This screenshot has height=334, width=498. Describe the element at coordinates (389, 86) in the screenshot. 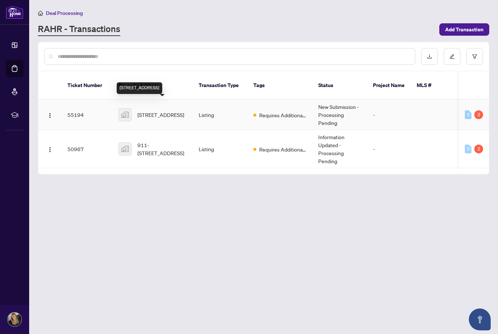

I see `th: Project Name` at that location.